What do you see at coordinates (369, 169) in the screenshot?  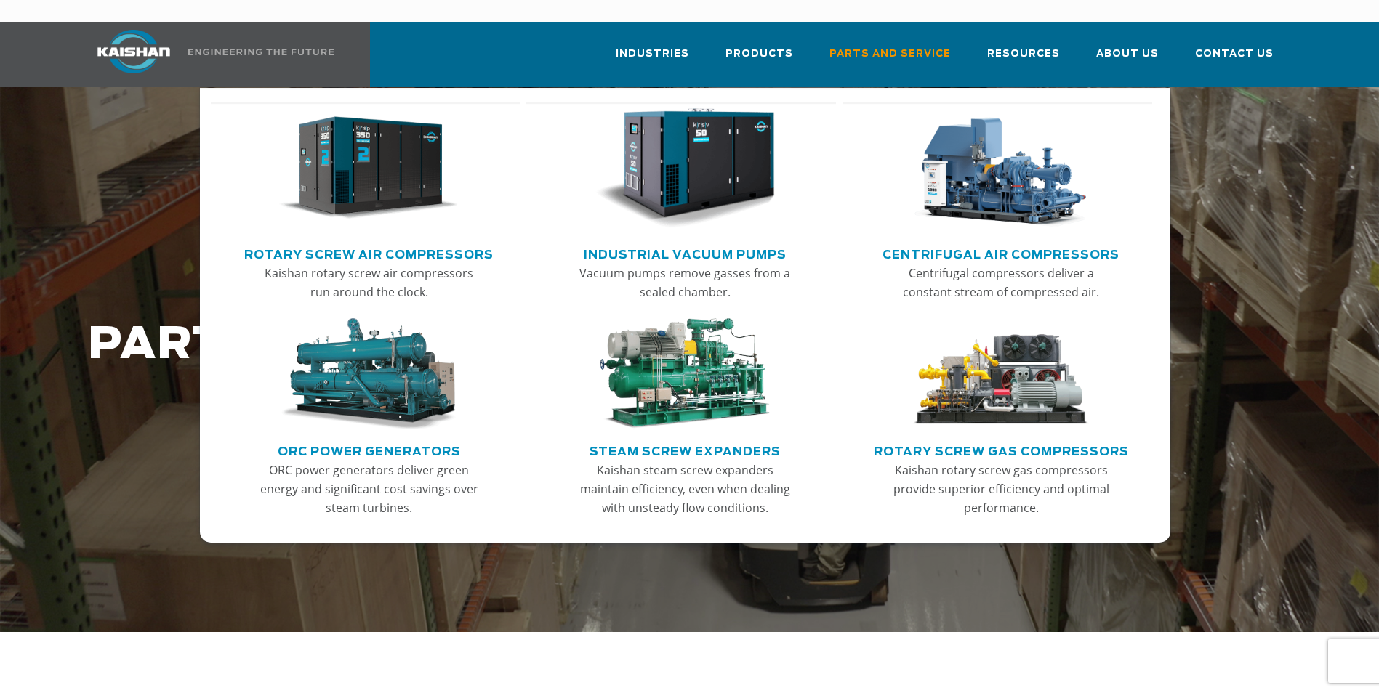 I see `img: thumb-Rotary-Screw-Air-Compressors` at bounding box center [369, 169].